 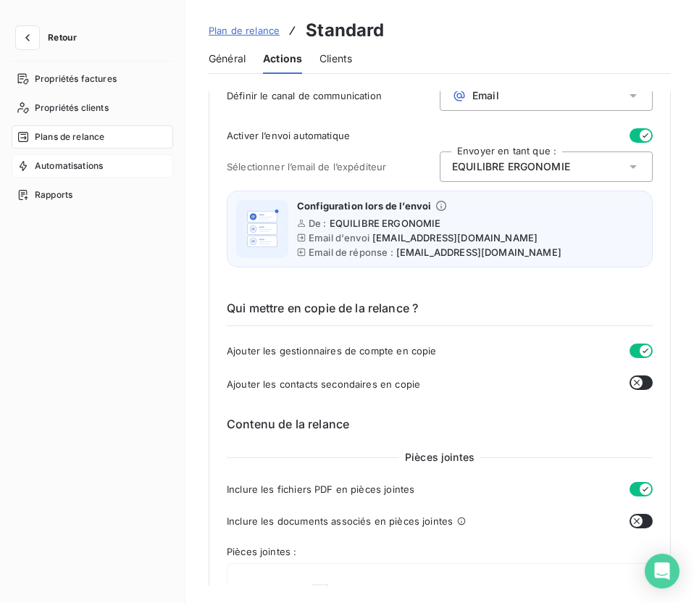 What do you see at coordinates (317, 223) in the screenshot?
I see `span: De :` at bounding box center [317, 223].